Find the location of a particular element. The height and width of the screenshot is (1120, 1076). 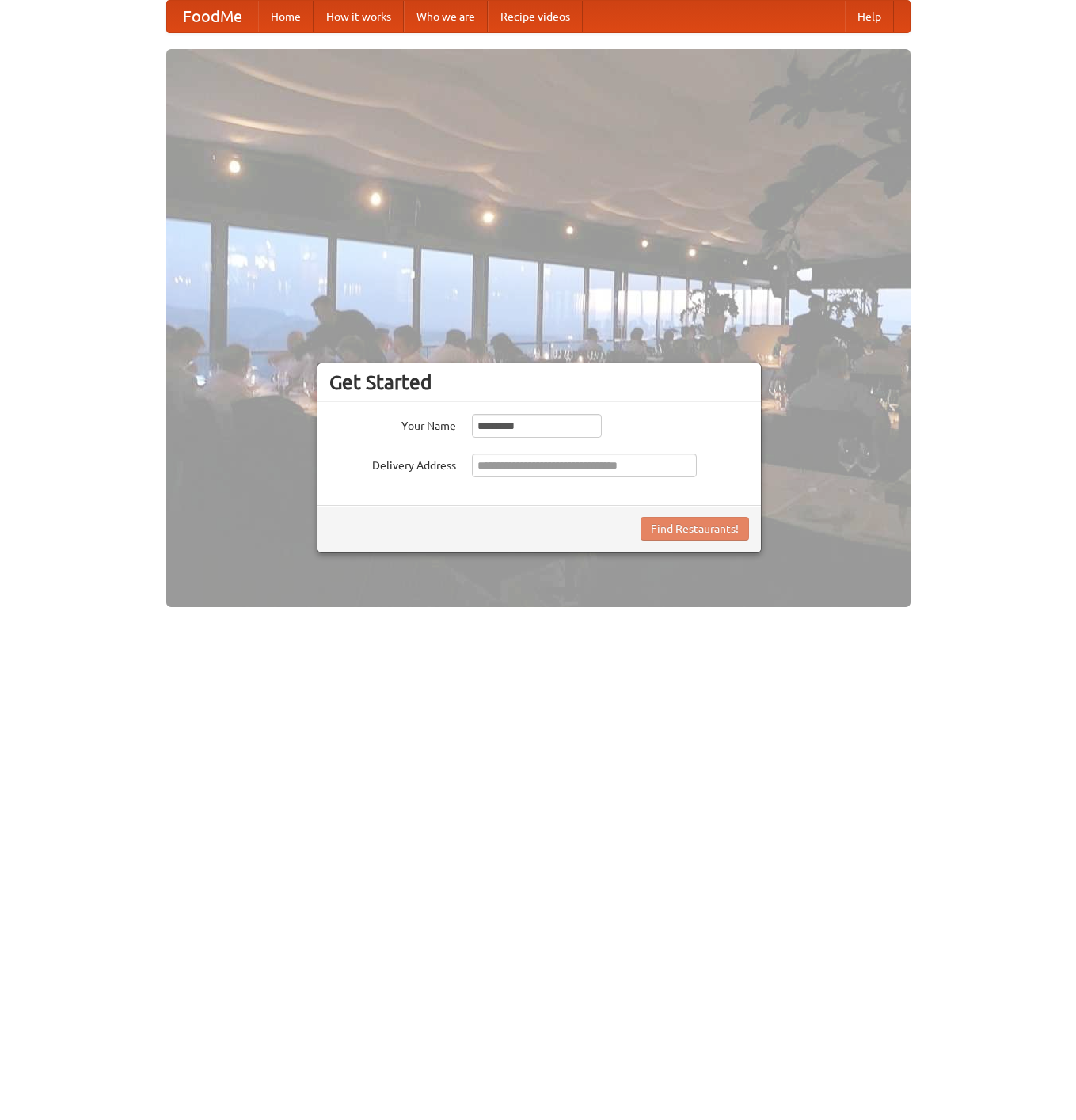

label: Delivery Address is located at coordinates (392, 463).